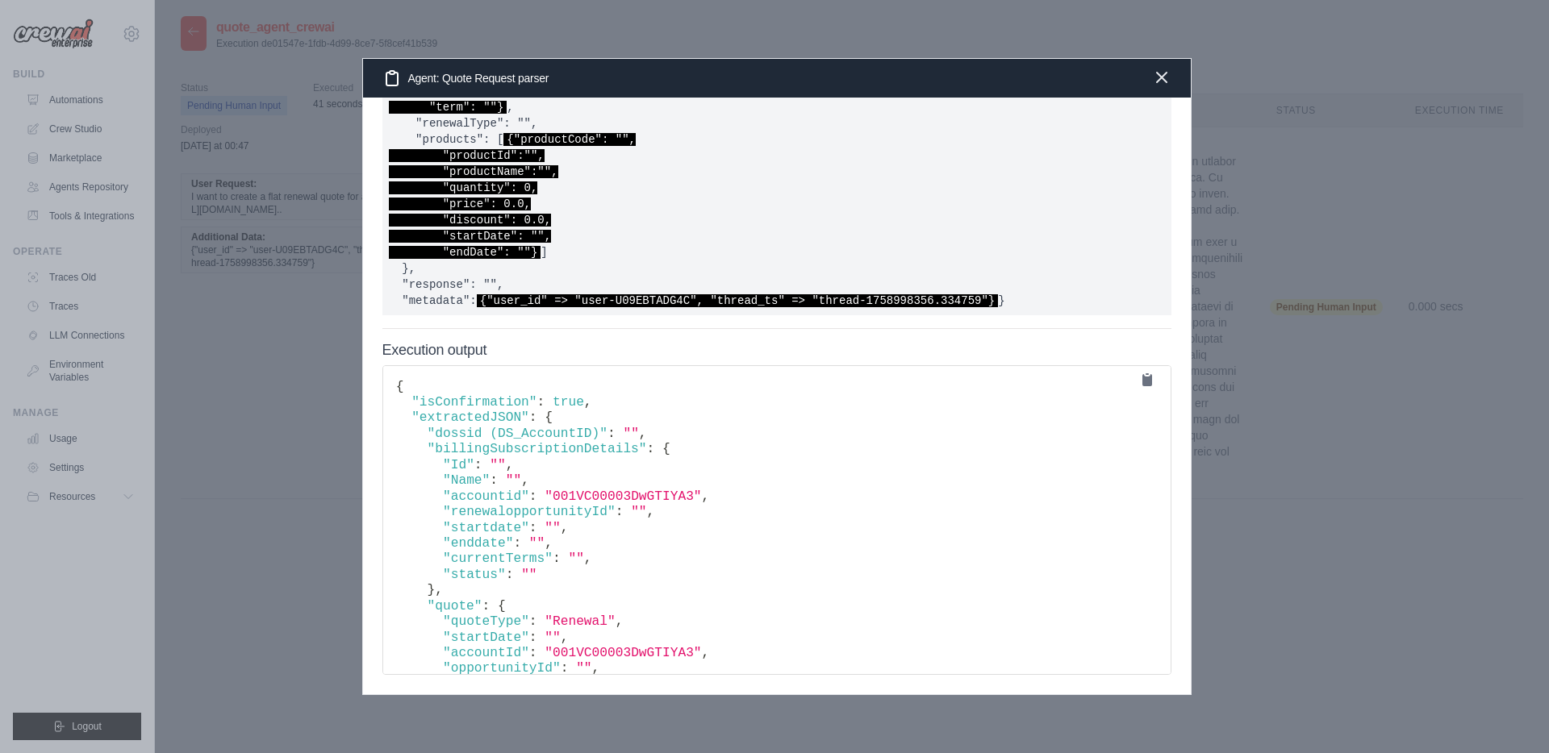 The height and width of the screenshot is (753, 1549). What do you see at coordinates (458, 465) in the screenshot?
I see `span: "Id"` at bounding box center [458, 465].